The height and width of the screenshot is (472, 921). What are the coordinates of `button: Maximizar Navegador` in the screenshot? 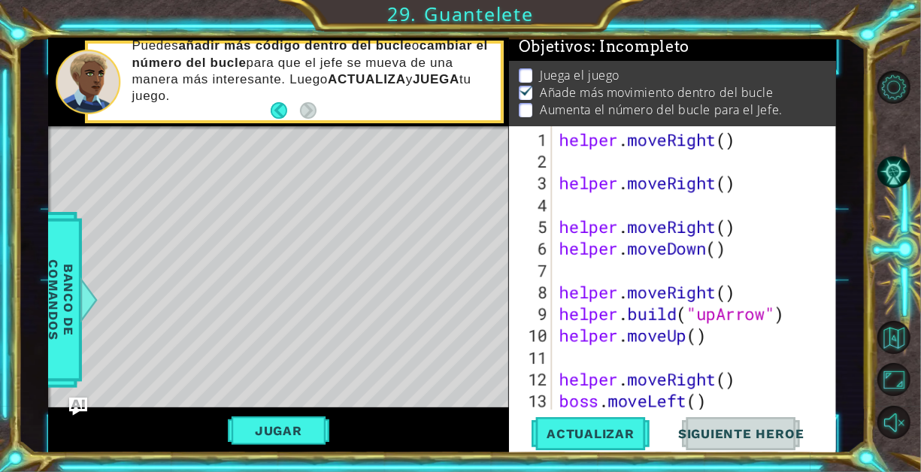 It's located at (894, 380).